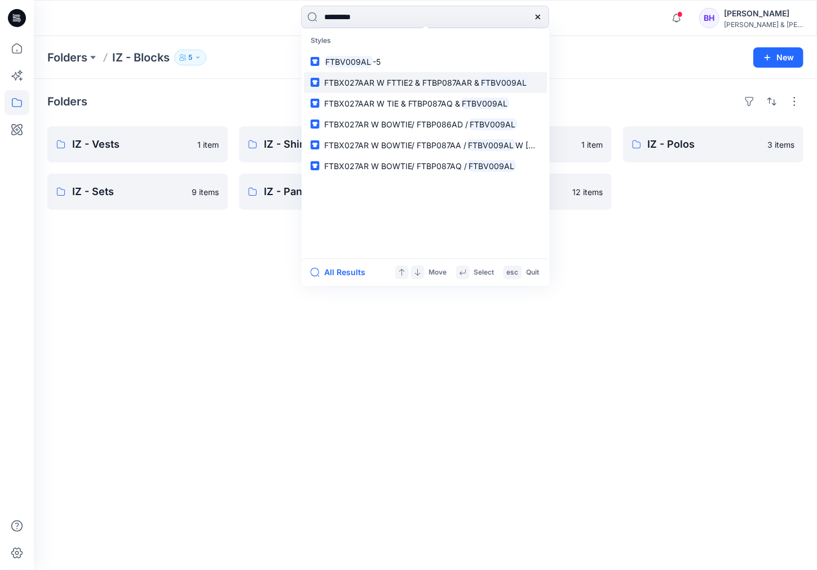 The image size is (817, 570). Describe the element at coordinates (141, 58) in the screenshot. I see `p: IZ - Blocks` at that location.